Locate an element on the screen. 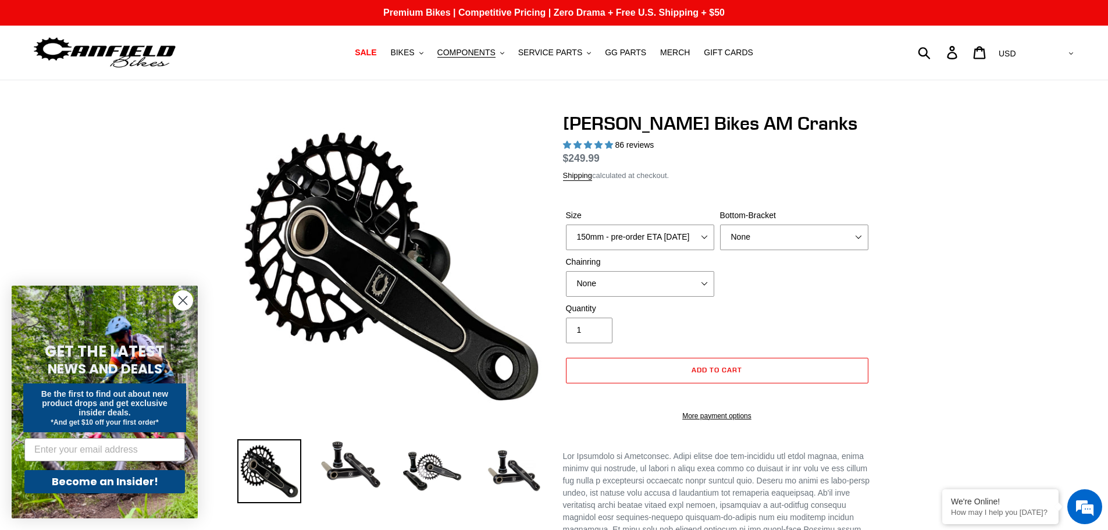 The height and width of the screenshot is (530, 1108). button: COMPONENTS is located at coordinates (471, 52).